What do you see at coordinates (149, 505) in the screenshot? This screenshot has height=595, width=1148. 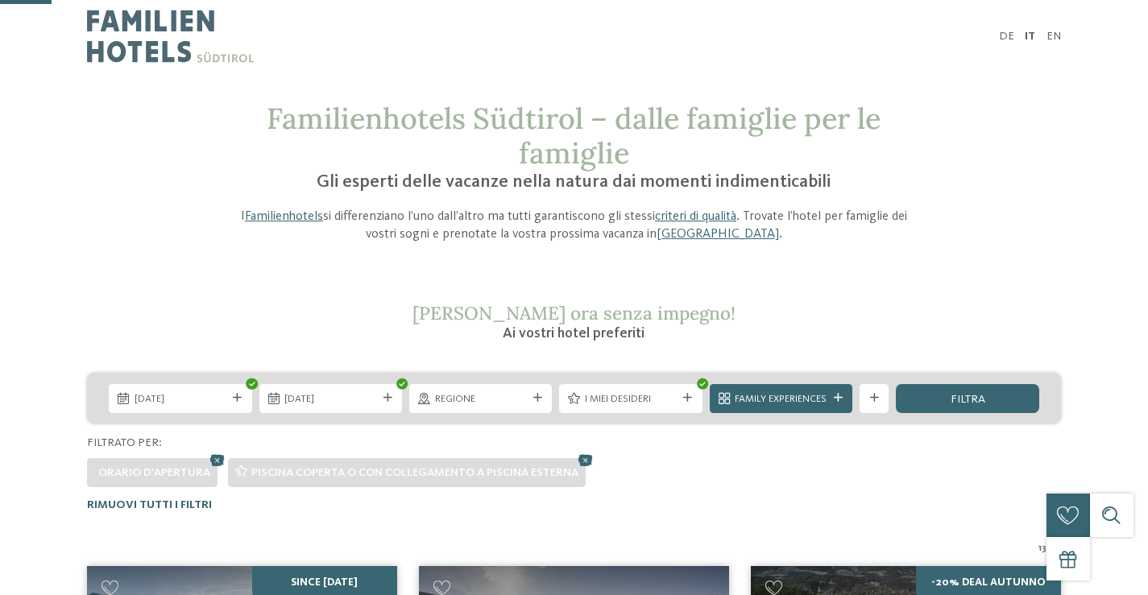 I see `span: Rimuovi tutti i filtri` at bounding box center [149, 505].